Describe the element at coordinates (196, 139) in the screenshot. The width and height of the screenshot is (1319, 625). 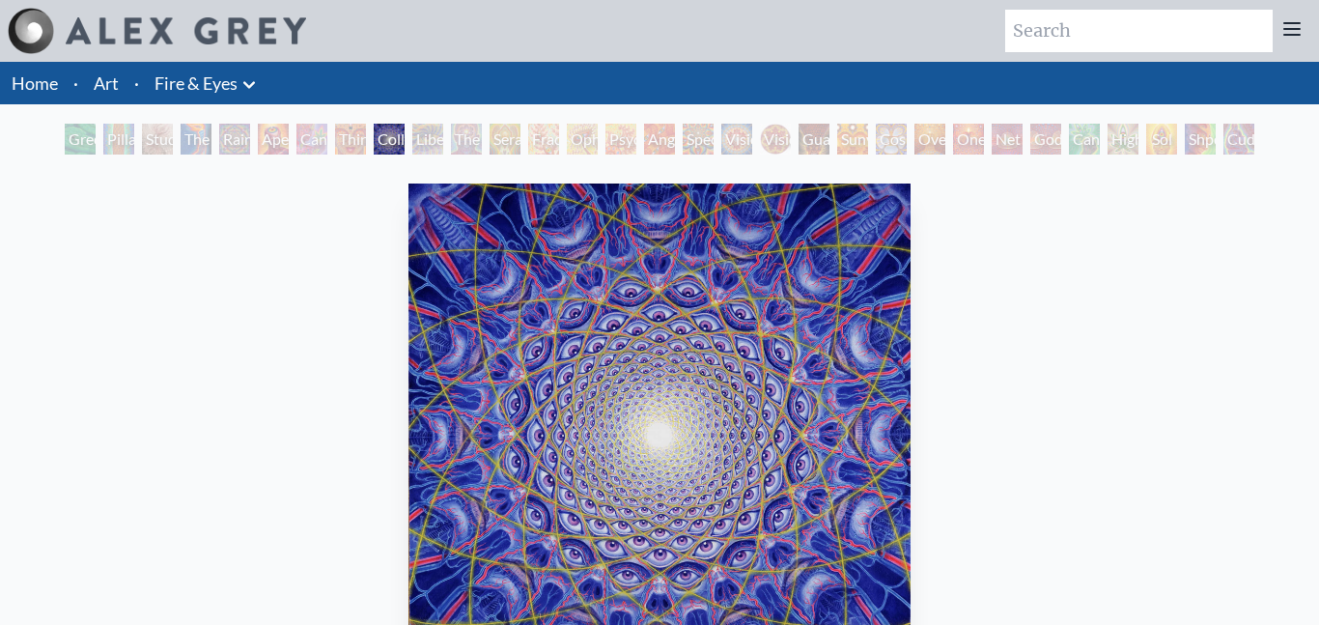
I see `div: The Torch` at that location.